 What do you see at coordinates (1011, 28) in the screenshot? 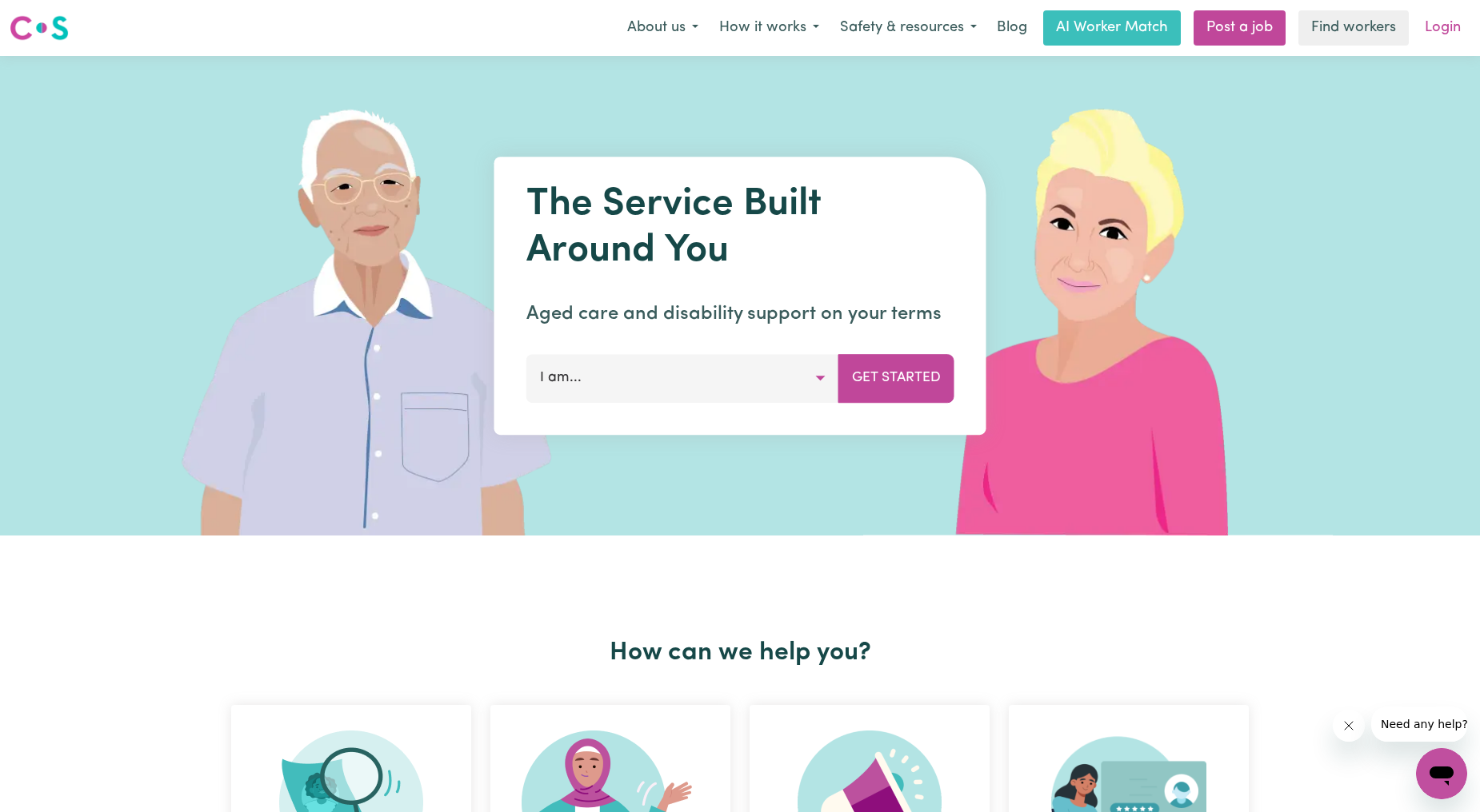
I see `a: Blog` at bounding box center [1011, 28].